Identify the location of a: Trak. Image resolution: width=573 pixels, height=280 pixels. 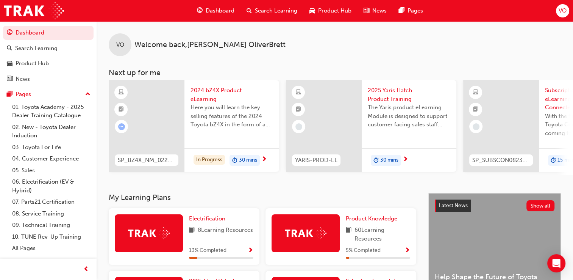
(34, 11).